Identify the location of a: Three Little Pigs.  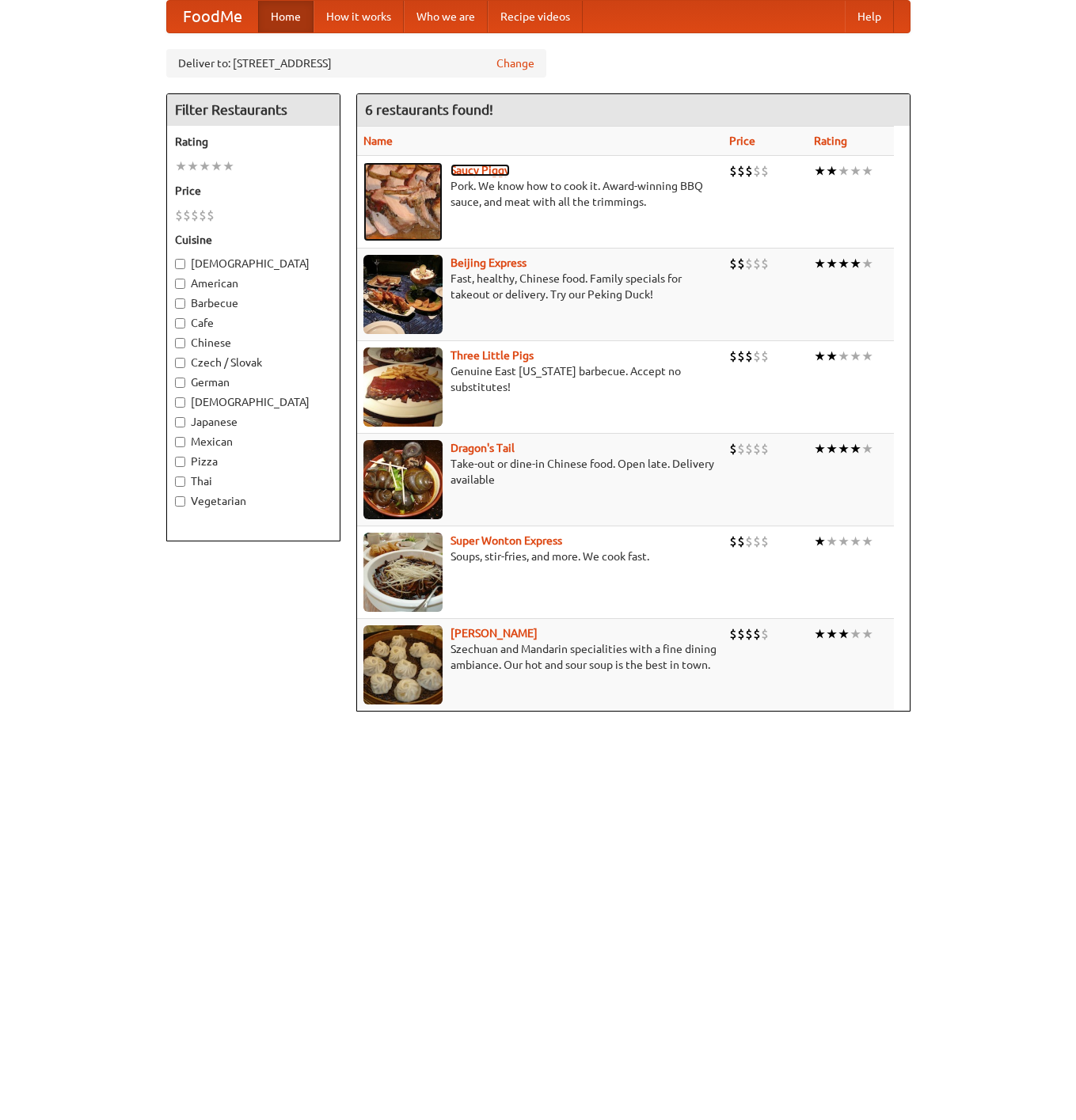
(492, 356).